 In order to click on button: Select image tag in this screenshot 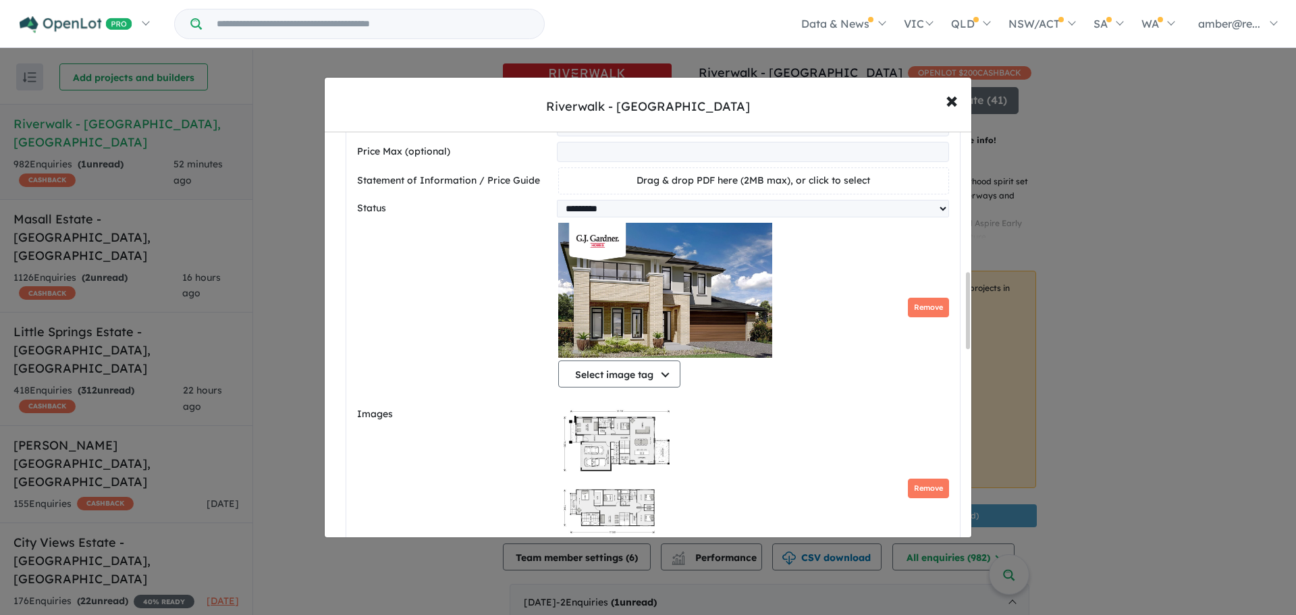, I will do `click(619, 374)`.